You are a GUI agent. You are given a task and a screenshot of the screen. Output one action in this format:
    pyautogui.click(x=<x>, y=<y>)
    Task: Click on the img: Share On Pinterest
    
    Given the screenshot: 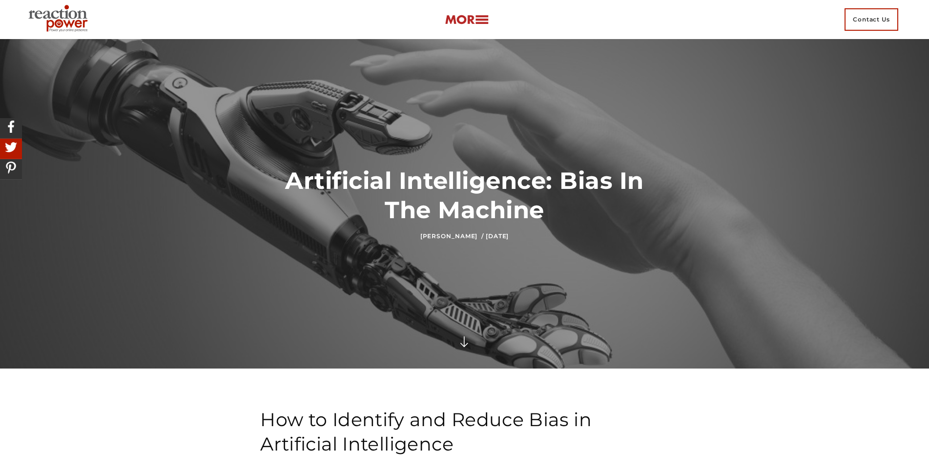 What is the action you would take?
    pyautogui.click(x=11, y=167)
    